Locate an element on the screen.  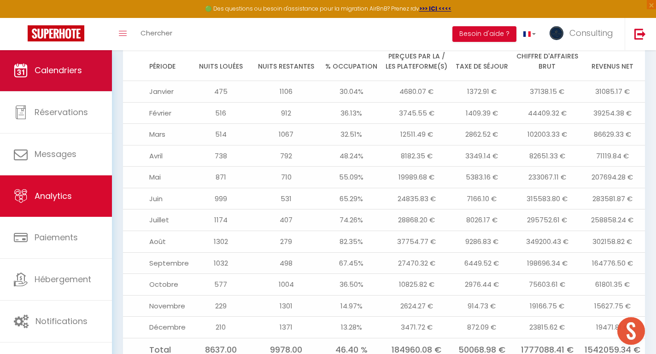
td: 229 is located at coordinates (221, 306).